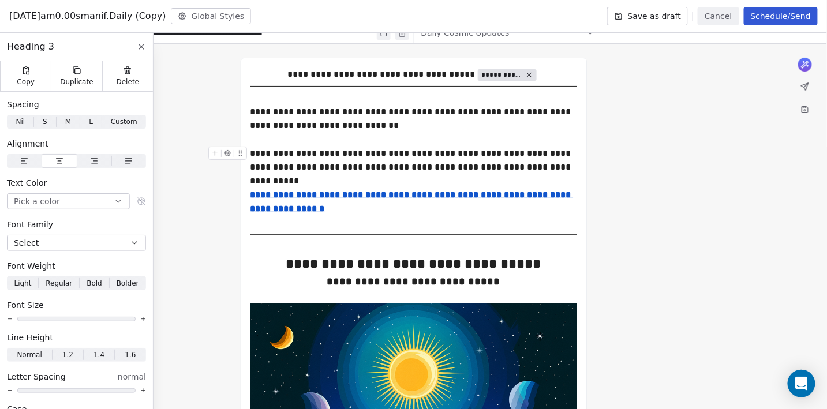  Describe the element at coordinates (26, 243) in the screenshot. I see `span: Select` at that location.